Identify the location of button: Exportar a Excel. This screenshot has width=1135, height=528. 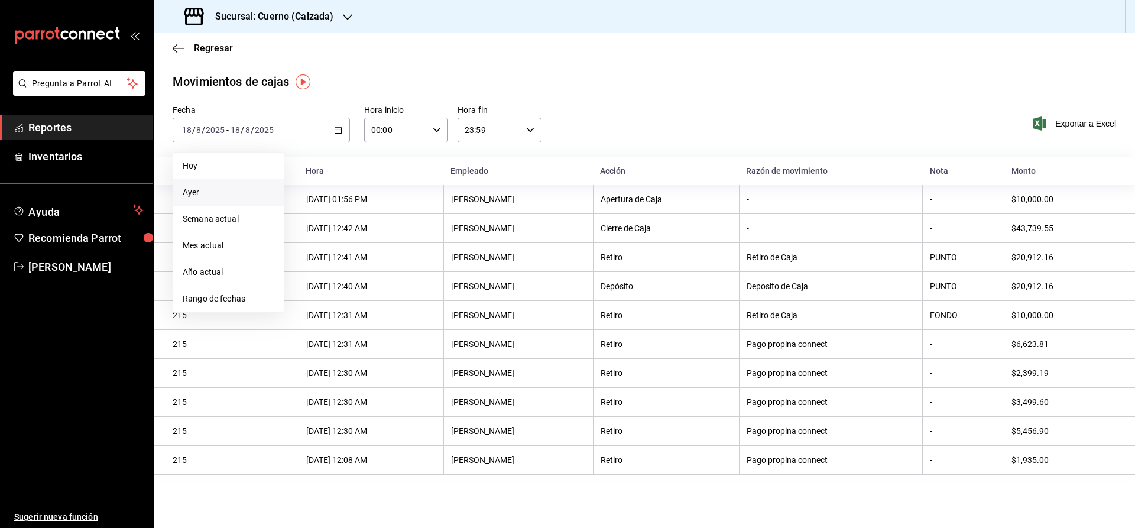
(1075, 124).